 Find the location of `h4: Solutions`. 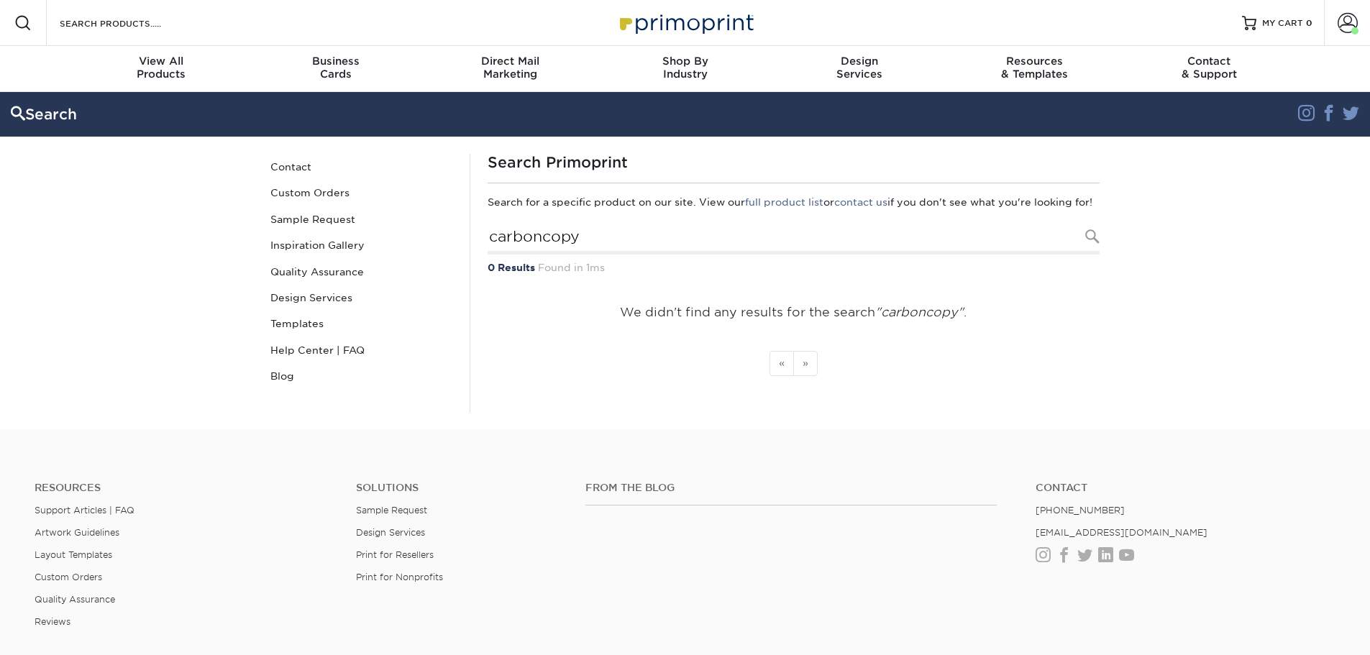

h4: Solutions is located at coordinates (459, 487).